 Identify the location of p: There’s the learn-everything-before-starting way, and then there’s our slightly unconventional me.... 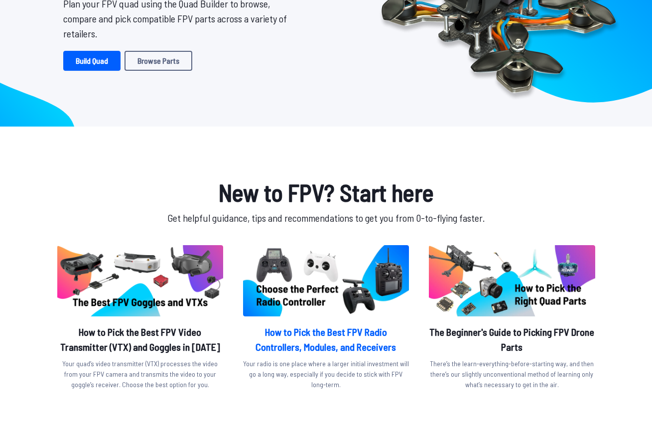
(512, 374).